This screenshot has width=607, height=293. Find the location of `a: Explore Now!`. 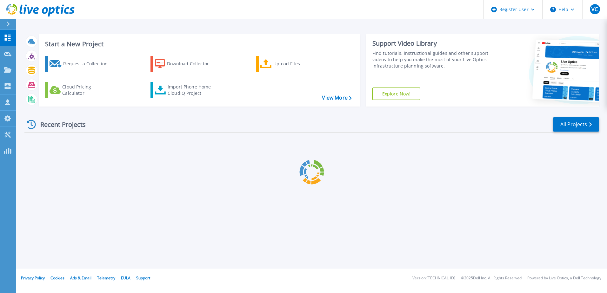

a: Explore Now! is located at coordinates (397, 94).